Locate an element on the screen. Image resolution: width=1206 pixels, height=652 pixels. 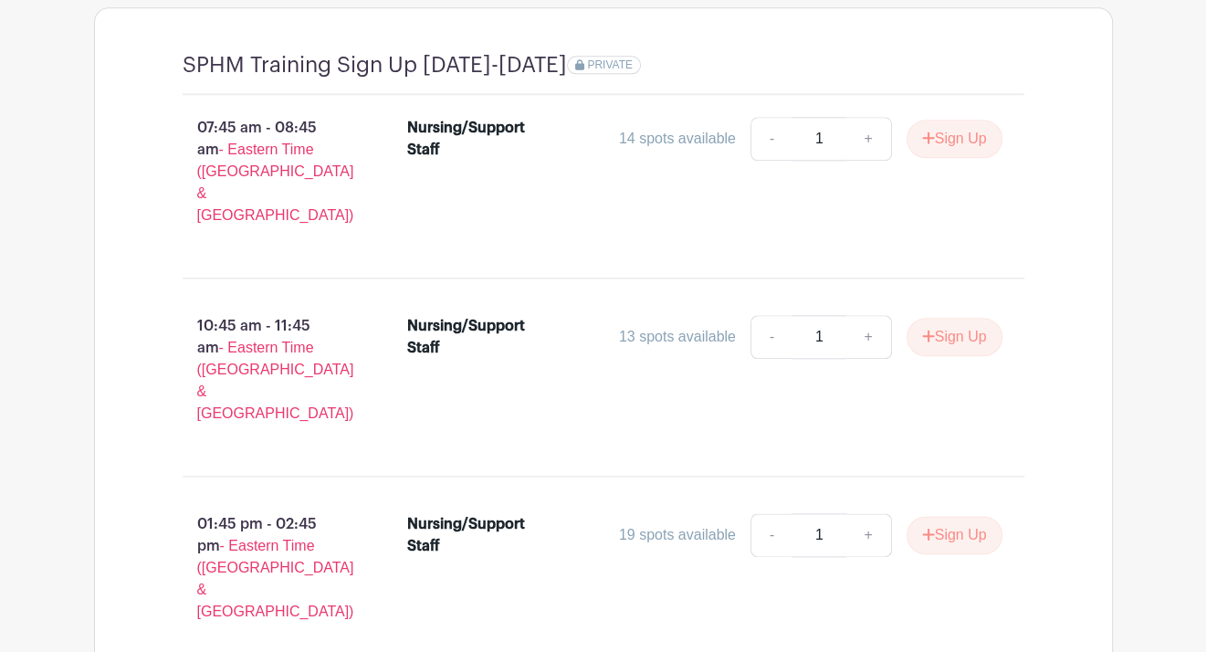
div: 13 spots available is located at coordinates (677, 337).